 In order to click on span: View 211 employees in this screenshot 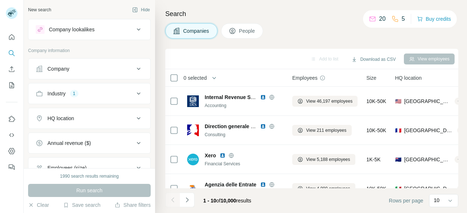, I will do `click(326, 131)`.